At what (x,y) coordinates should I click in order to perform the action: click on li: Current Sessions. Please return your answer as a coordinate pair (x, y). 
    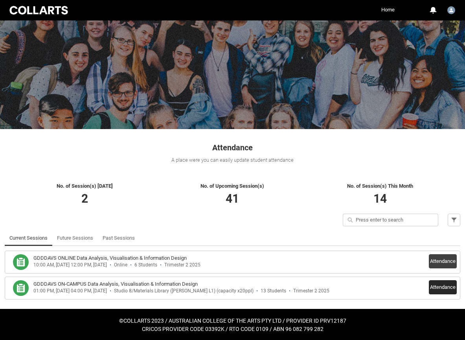
    Looking at the image, I should click on (28, 238).